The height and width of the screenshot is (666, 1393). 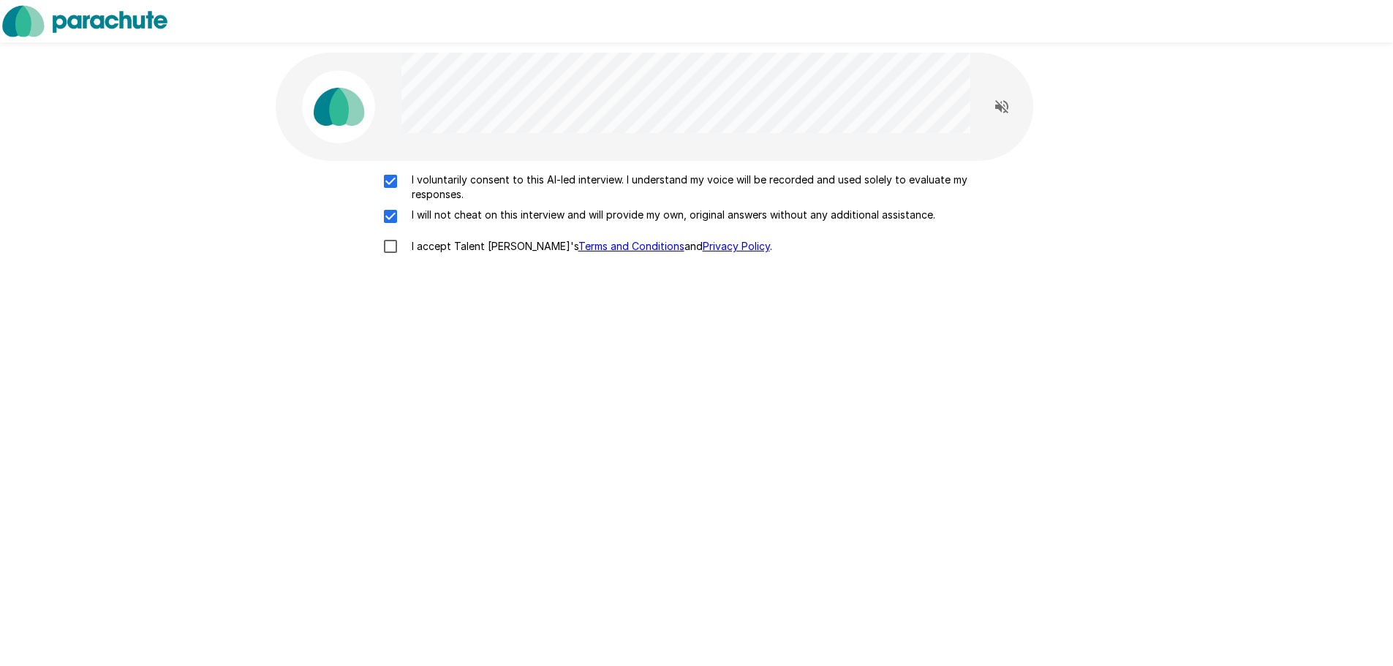 What do you see at coordinates (712, 187) in the screenshot?
I see `p: I voluntarily consent to this AI-led interview. I understand my voice will be recorded and used s...` at bounding box center [712, 187].